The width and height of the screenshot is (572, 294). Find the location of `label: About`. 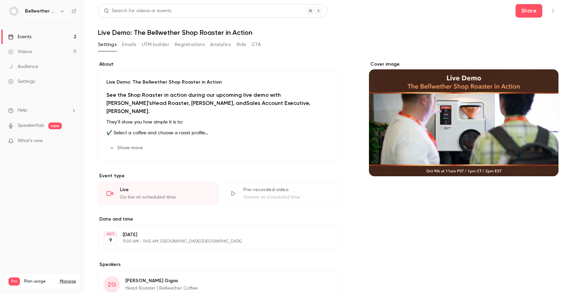

label: About is located at coordinates (220, 64).